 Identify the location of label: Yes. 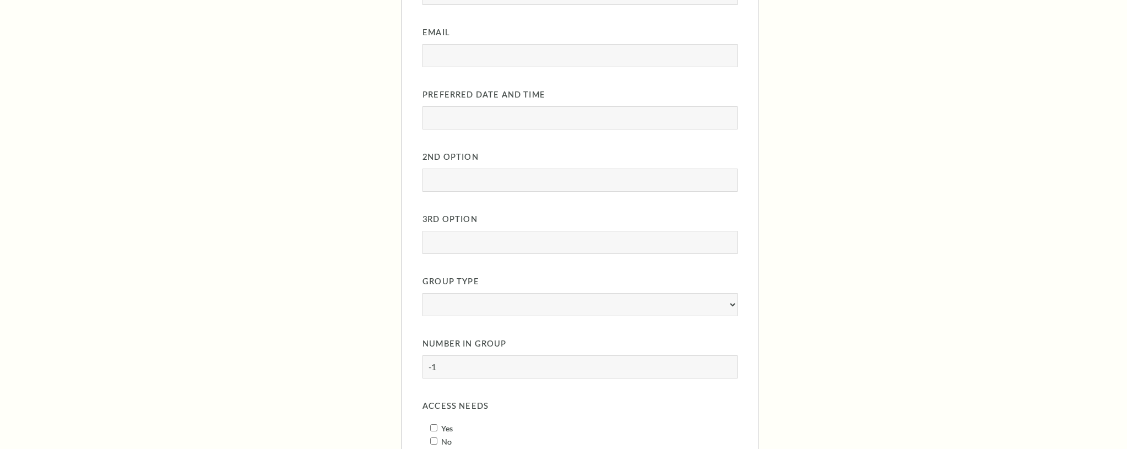
(447, 428).